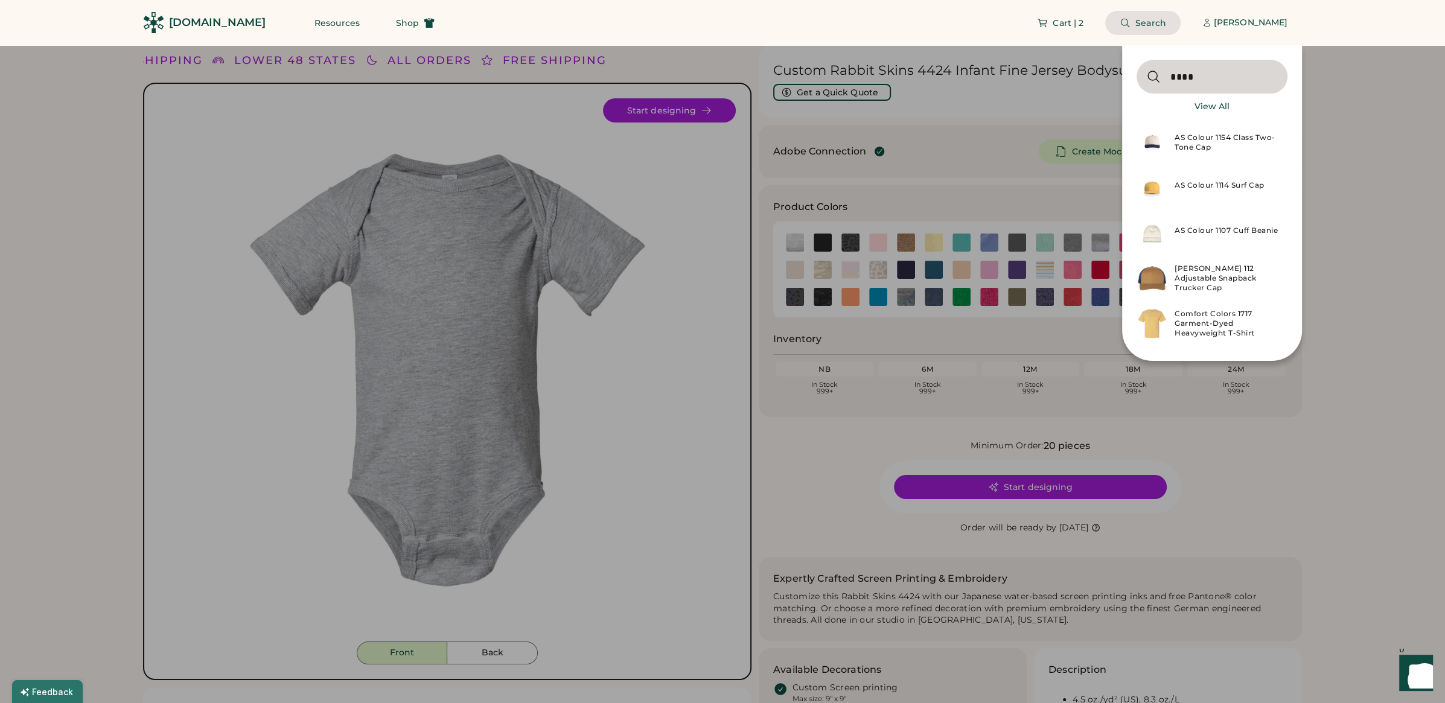  I want to click on div: AS Colour 1107 Cuff Beanie, so click(1227, 233).